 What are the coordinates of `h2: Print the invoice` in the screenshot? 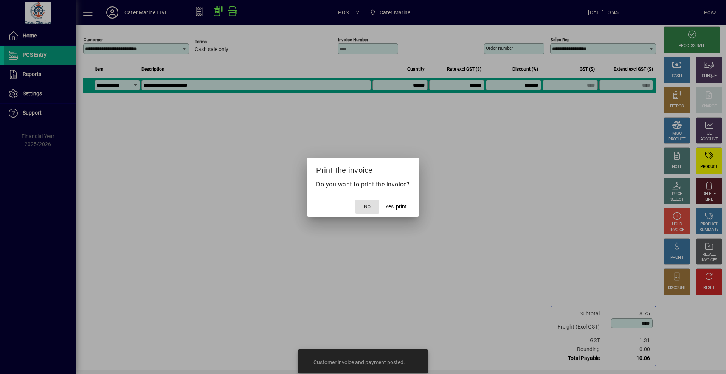 It's located at (363, 169).